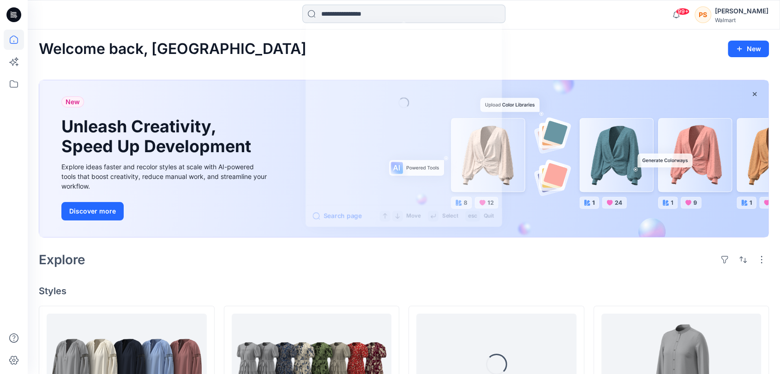  I want to click on h4: Styles, so click(404, 291).